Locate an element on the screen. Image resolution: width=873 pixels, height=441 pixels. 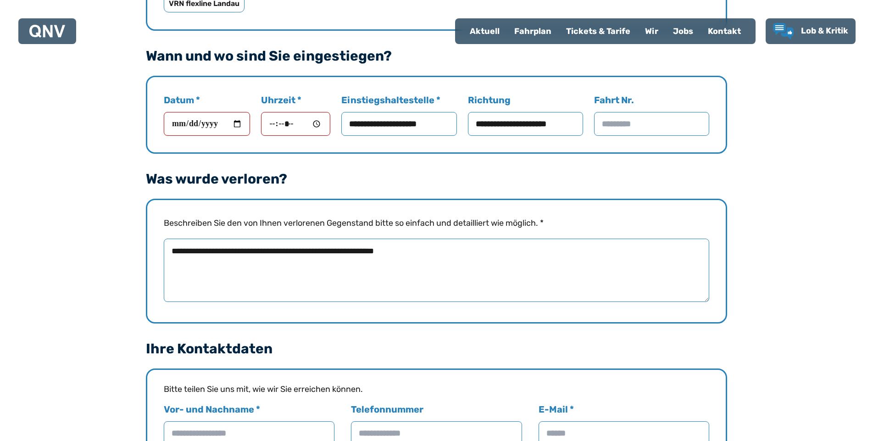
a: Tickets & Tarife is located at coordinates (598, 31).